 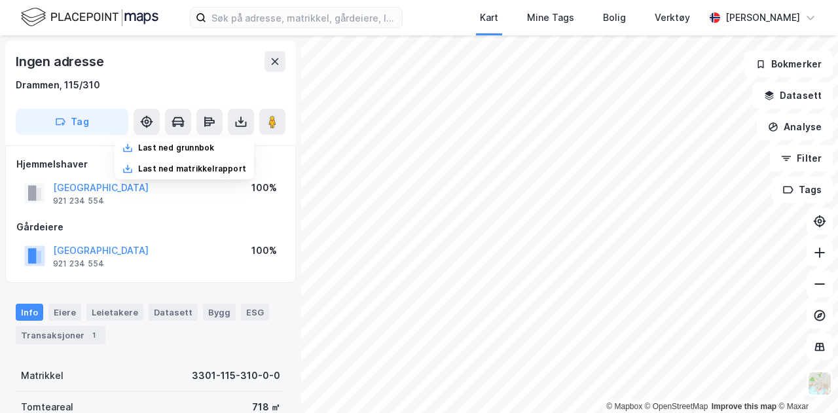 I want to click on div: Bolig, so click(x=614, y=18).